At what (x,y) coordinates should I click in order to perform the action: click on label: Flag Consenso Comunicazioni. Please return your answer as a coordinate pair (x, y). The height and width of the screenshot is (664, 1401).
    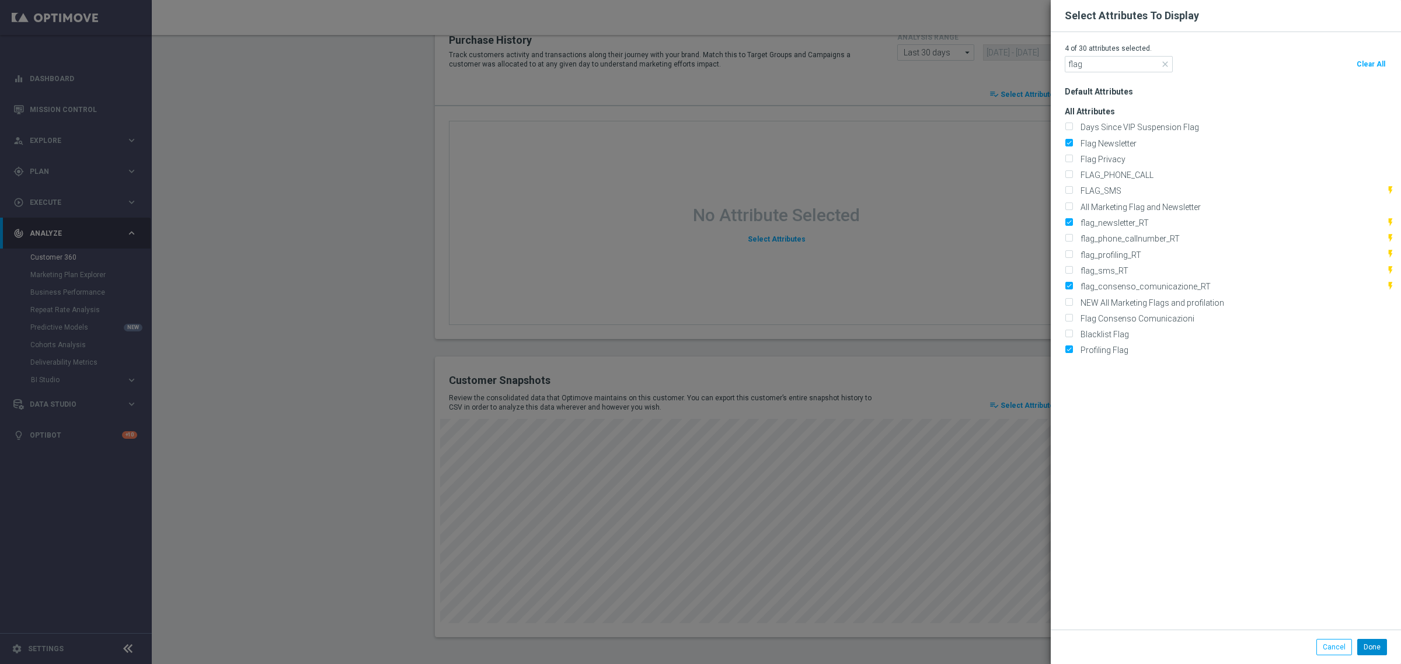
    Looking at the image, I should click on (1135, 319).